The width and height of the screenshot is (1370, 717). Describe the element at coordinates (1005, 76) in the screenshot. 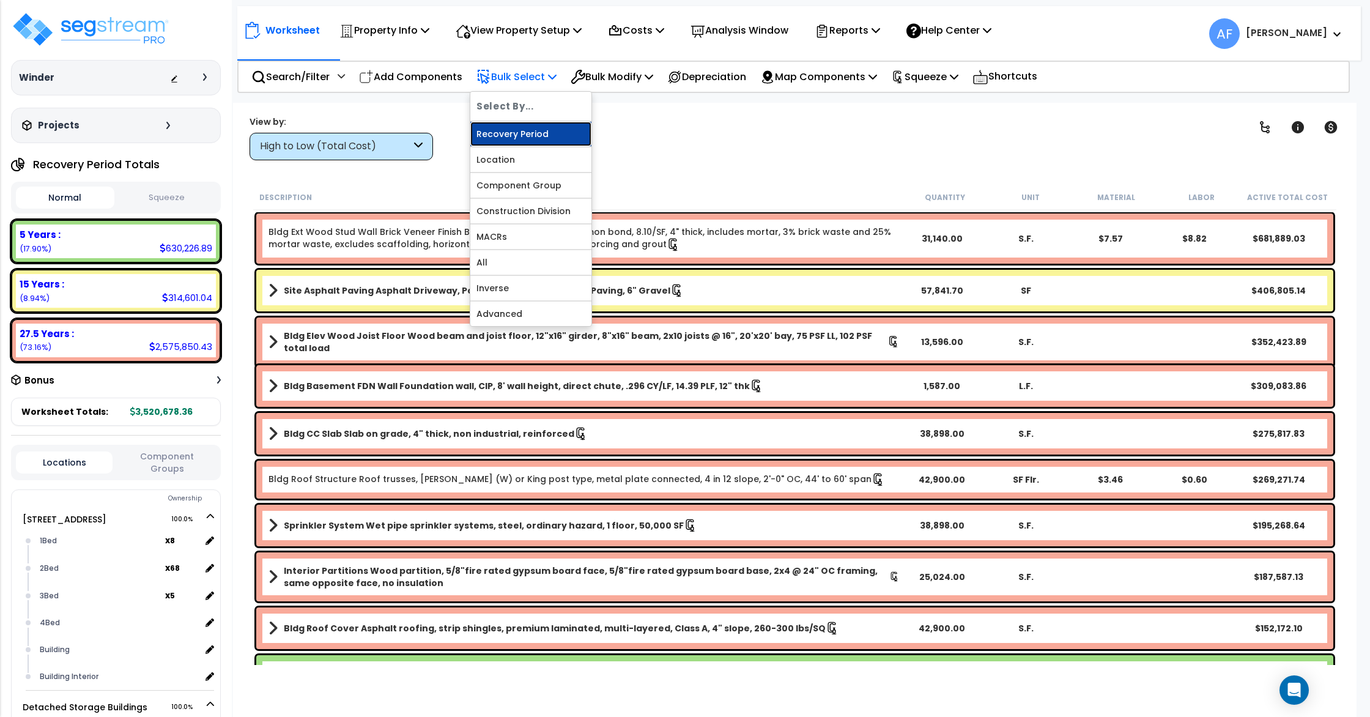

I see `p: Shortcuts` at that location.